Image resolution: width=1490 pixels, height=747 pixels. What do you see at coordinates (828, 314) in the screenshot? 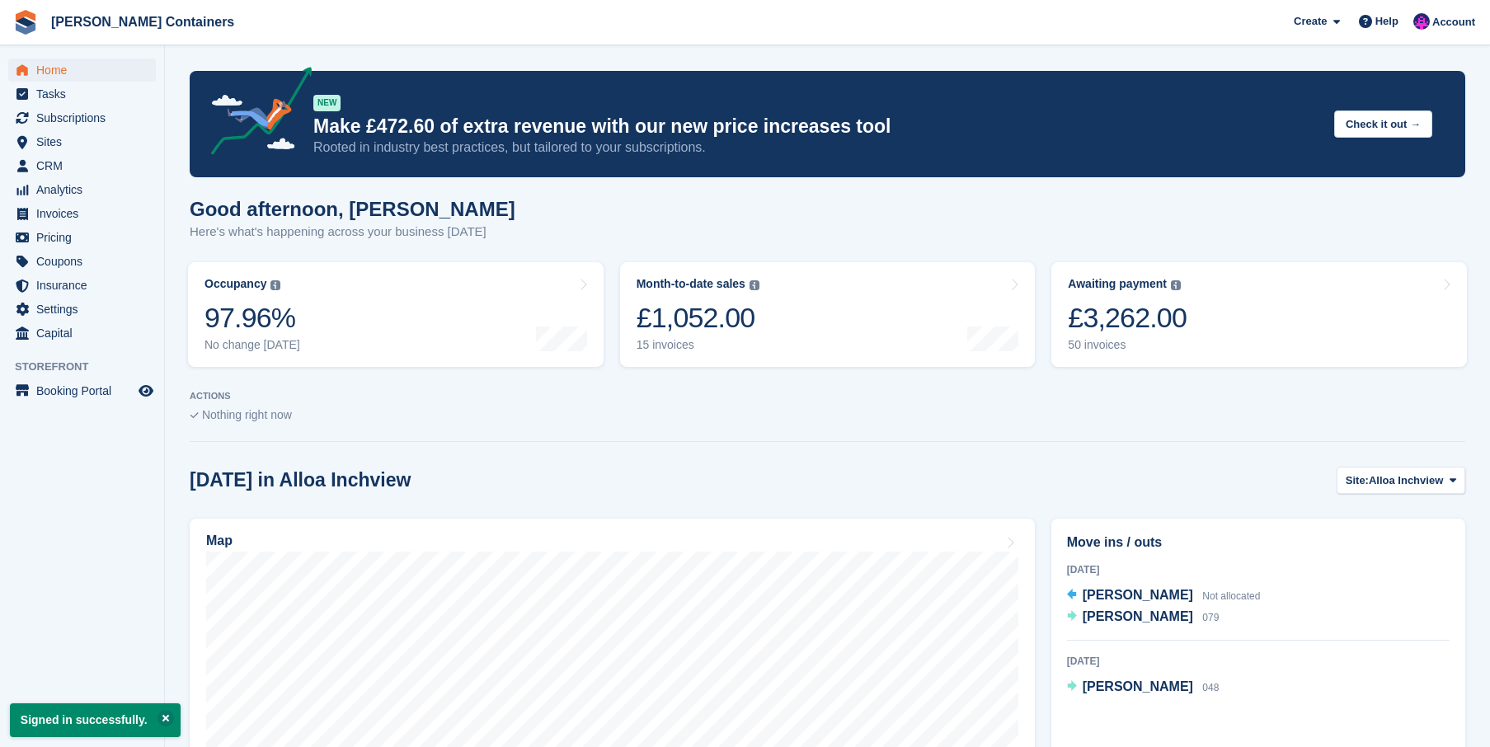
I see `a: Month-to-date sales £1,052.00 15 invoices` at bounding box center [828, 314].